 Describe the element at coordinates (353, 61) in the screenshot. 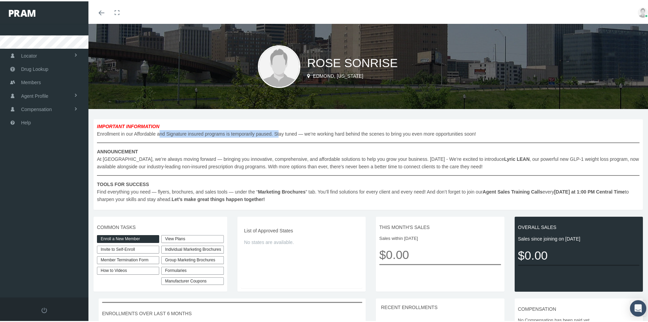

I see `span: ROSE SONRISE` at that location.